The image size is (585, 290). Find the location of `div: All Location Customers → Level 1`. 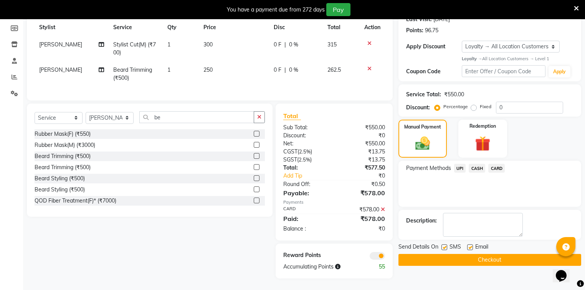

div: All Location Customers → Level 1 is located at coordinates (518, 59).